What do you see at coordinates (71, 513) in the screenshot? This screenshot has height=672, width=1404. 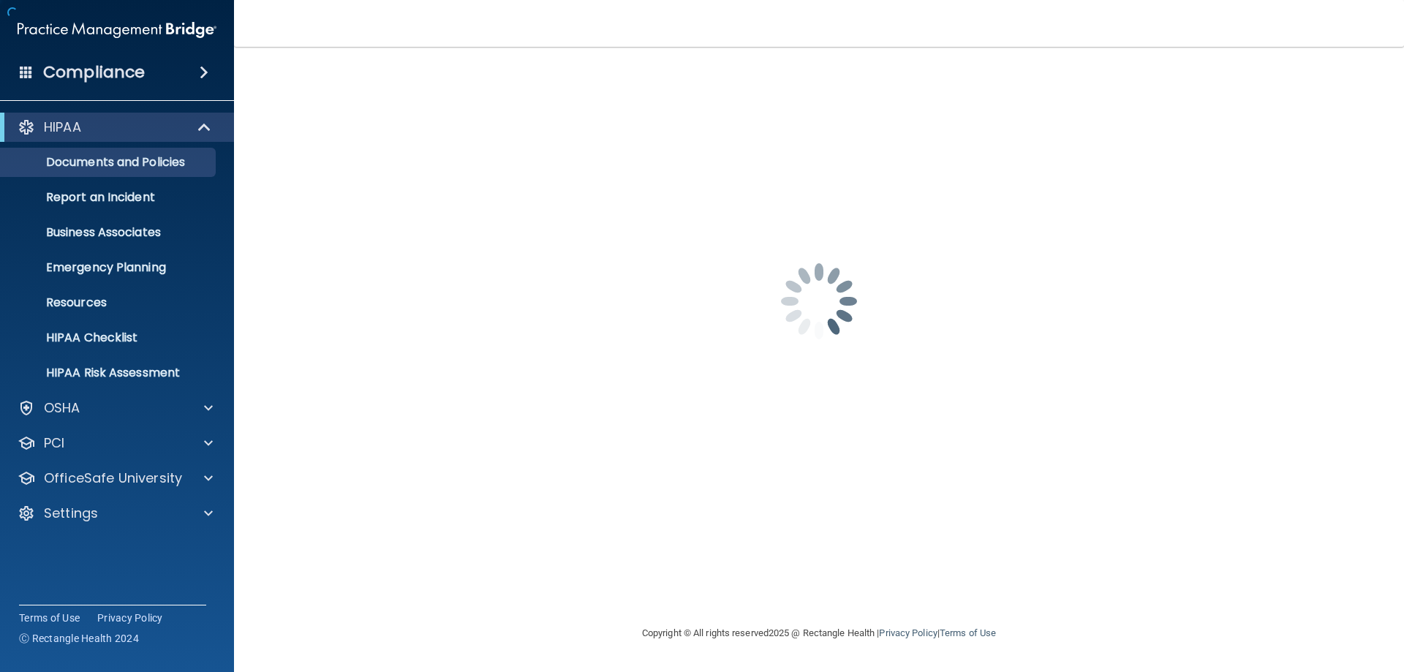 I see `p: Settings` at bounding box center [71, 513].